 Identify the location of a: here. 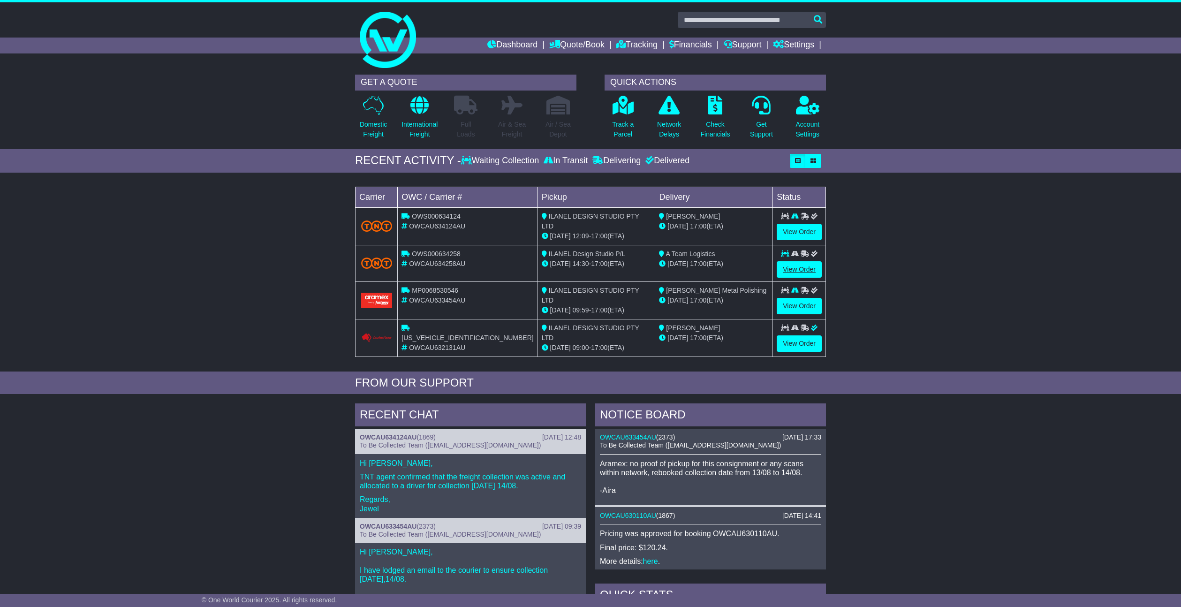
(651, 561).